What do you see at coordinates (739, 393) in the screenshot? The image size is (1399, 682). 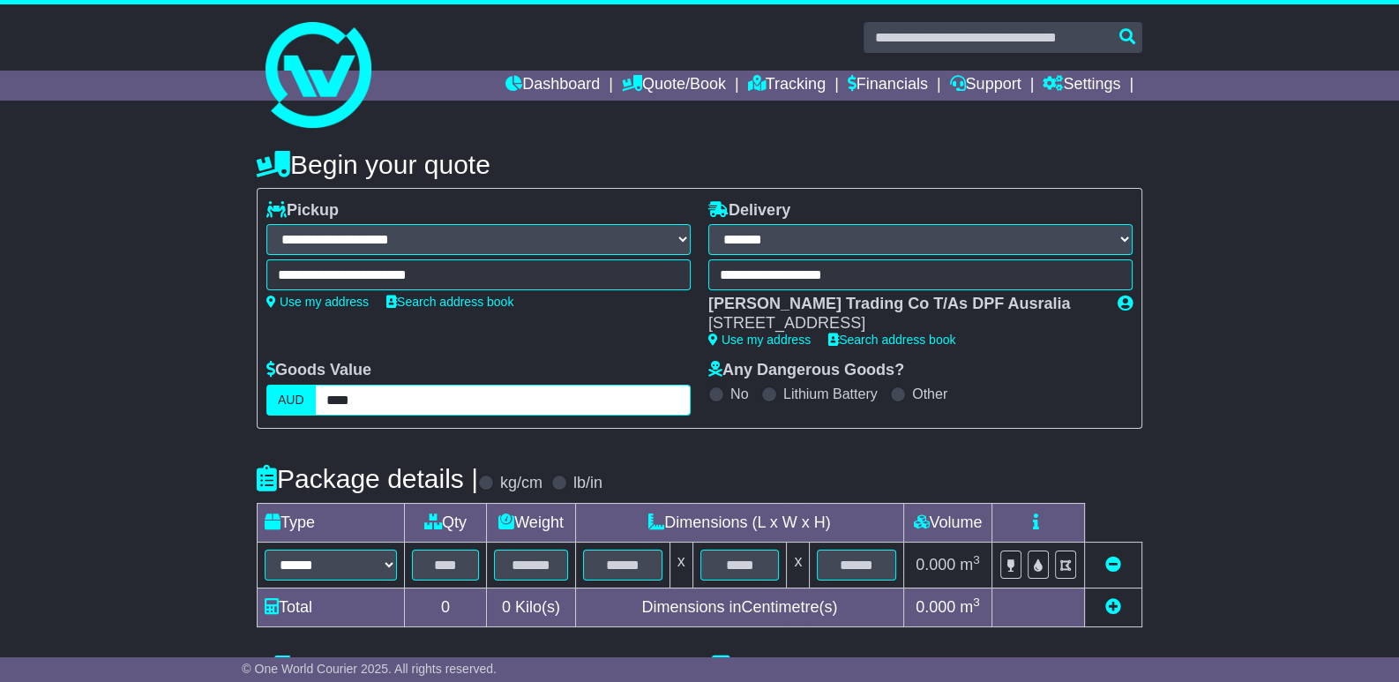 I see `label: No` at bounding box center [739, 393].